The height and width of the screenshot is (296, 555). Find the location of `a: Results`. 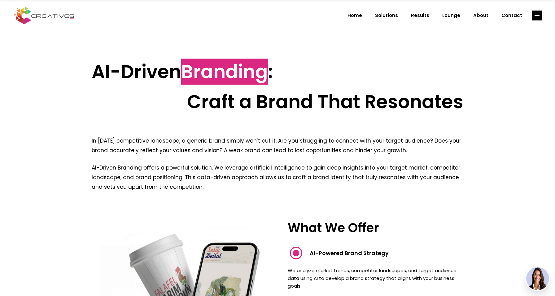

a: Results is located at coordinates (420, 15).